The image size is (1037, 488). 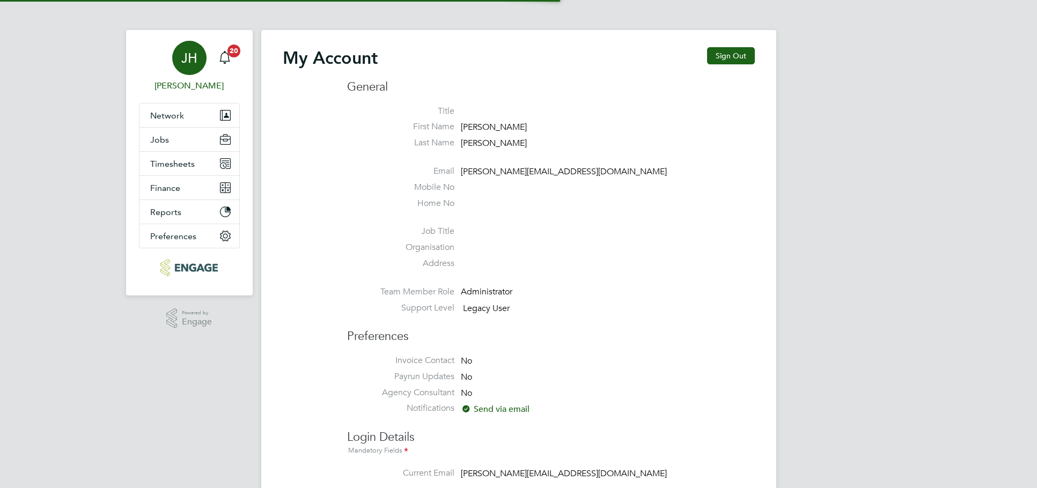 I want to click on a: 20, so click(x=225, y=58).